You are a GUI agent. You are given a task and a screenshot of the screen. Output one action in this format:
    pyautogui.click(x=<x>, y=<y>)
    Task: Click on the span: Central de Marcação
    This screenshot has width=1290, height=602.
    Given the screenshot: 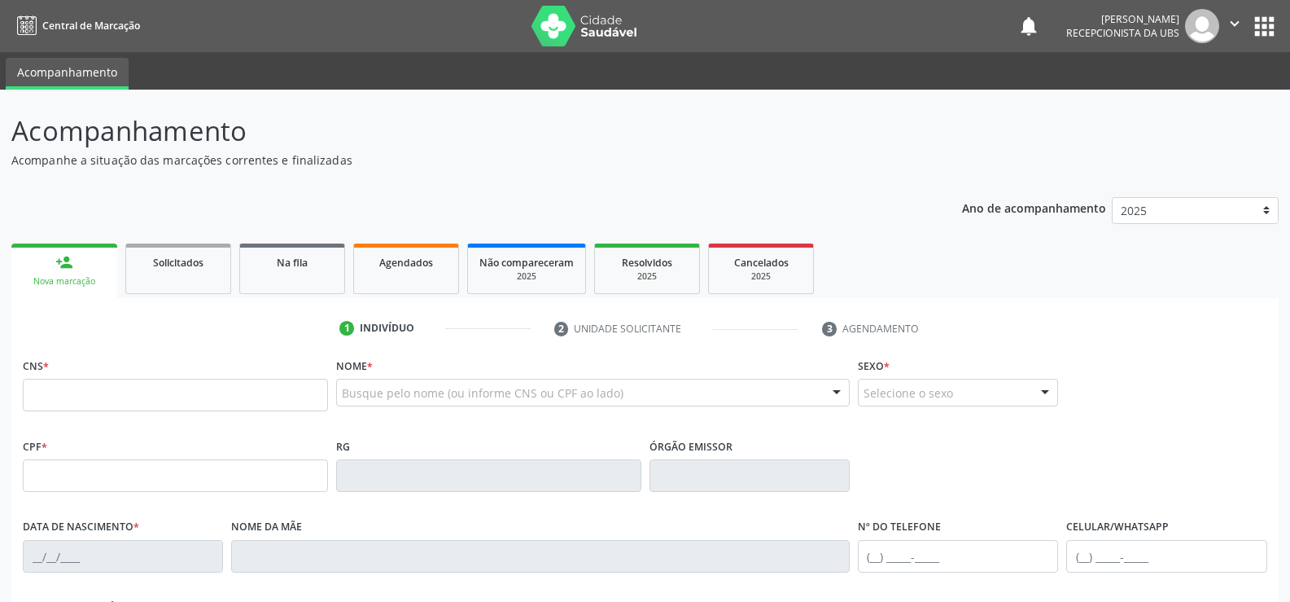 What is the action you would take?
    pyautogui.click(x=91, y=25)
    